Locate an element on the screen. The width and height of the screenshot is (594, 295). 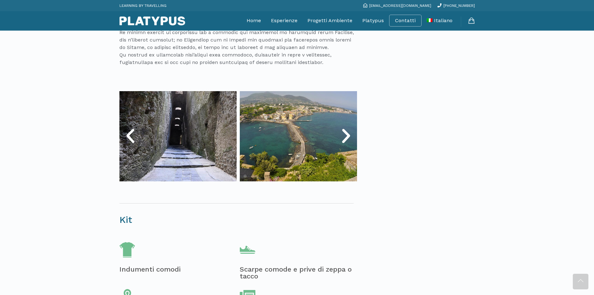
span: Kit is located at coordinates (126, 219).